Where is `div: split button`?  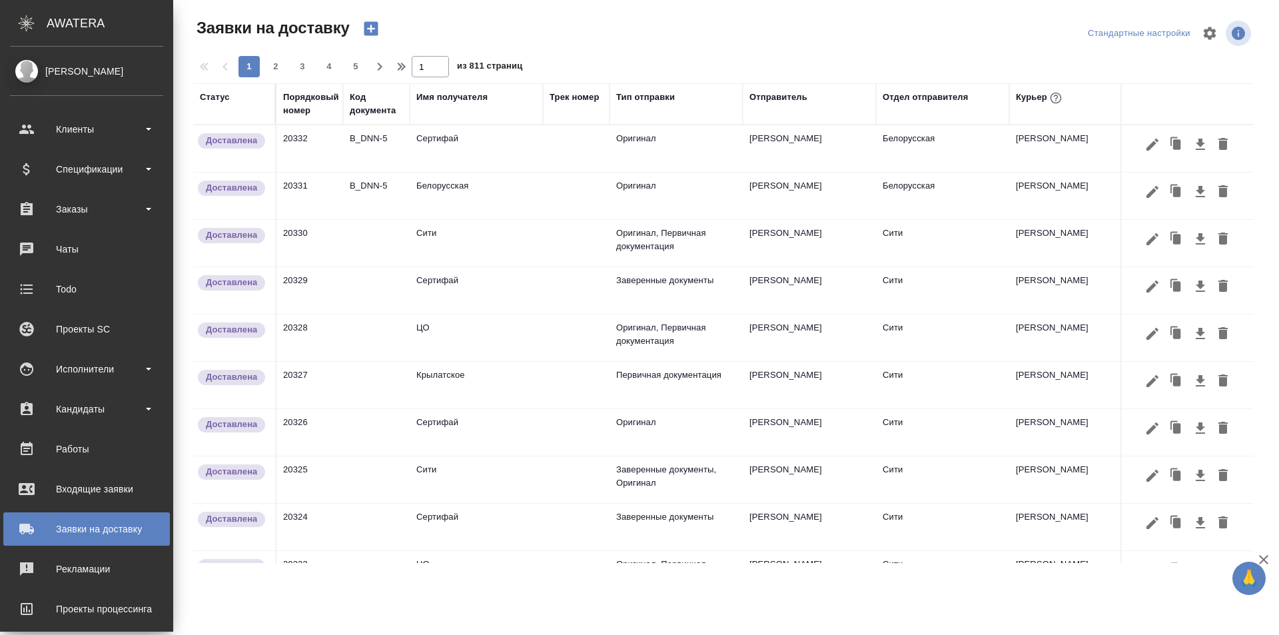 div: split button is located at coordinates (1139, 33).